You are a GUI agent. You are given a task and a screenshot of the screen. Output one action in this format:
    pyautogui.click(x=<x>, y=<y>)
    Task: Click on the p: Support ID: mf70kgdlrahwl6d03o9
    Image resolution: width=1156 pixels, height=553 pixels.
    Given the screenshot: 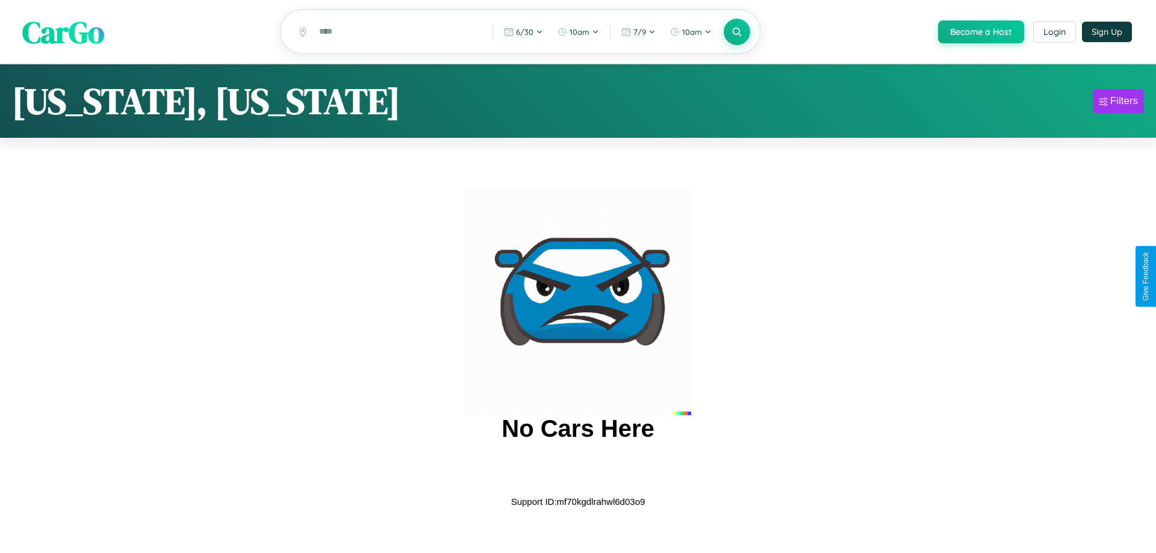 What is the action you would take?
    pyautogui.click(x=578, y=501)
    